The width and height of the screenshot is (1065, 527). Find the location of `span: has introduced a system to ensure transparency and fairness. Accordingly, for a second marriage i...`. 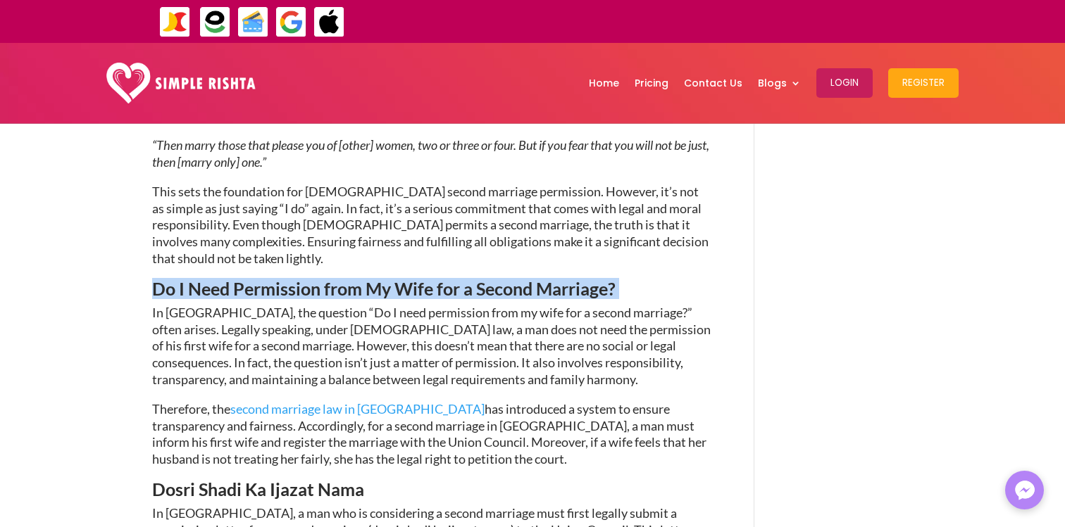

span: has introduced a system to ensure transparency and fairness. Accordingly, for a second marriage i... is located at coordinates (429, 434).